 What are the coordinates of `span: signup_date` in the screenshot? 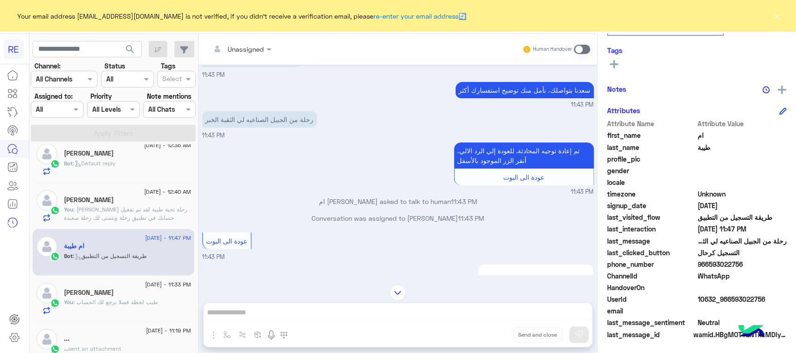 It's located at (651, 206).